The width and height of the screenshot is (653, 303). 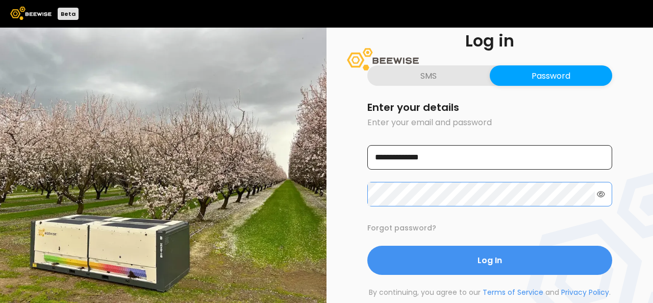 I want to click on p: Enter your email and password, so click(x=490, y=122).